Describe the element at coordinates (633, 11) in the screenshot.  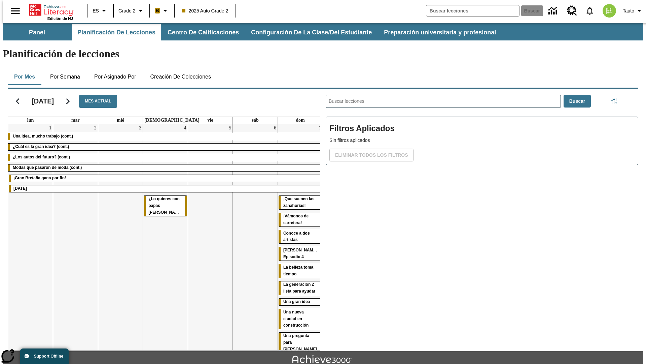
I see `button: Perfil/Configuración` at that location.